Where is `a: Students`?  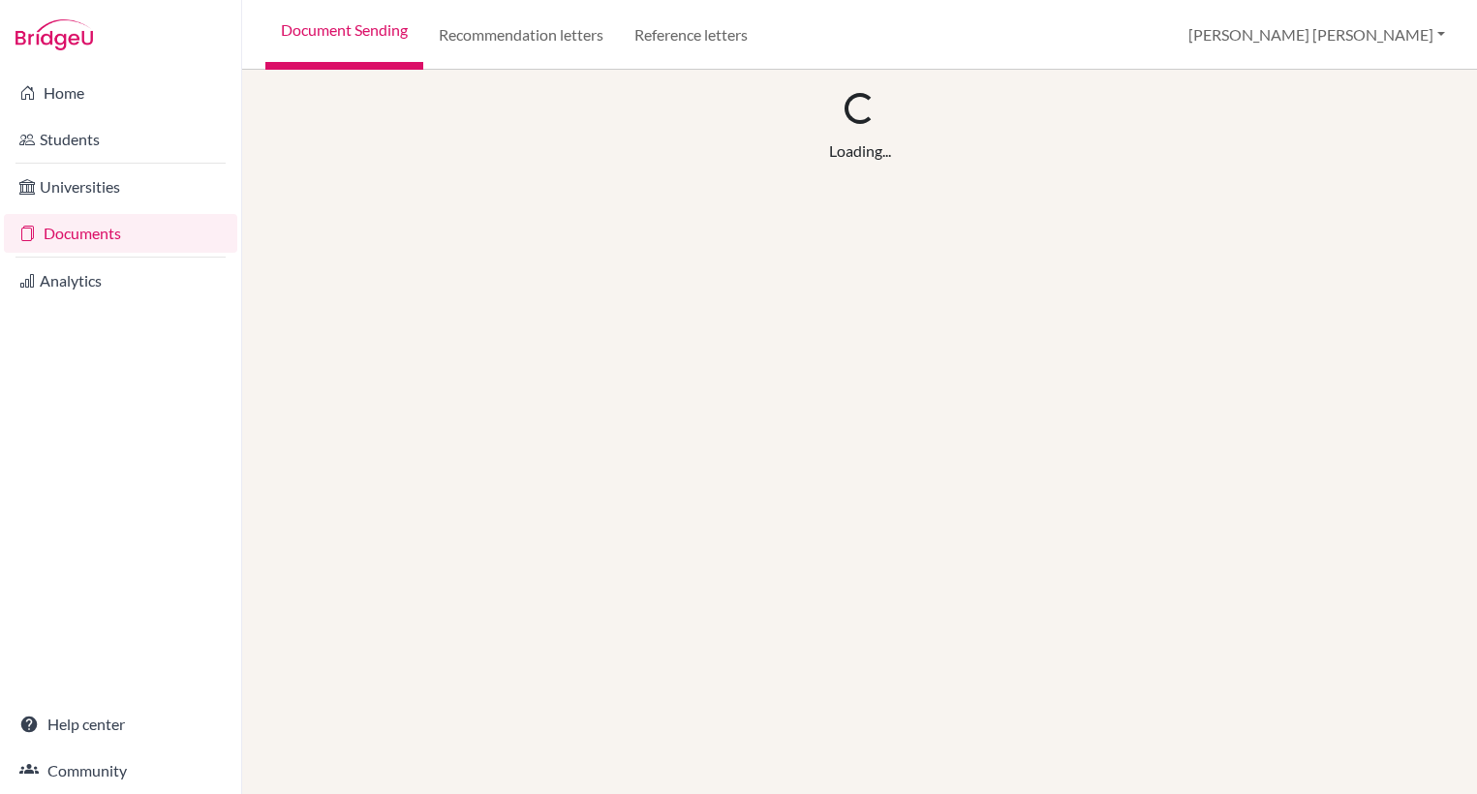 a: Students is located at coordinates (120, 139).